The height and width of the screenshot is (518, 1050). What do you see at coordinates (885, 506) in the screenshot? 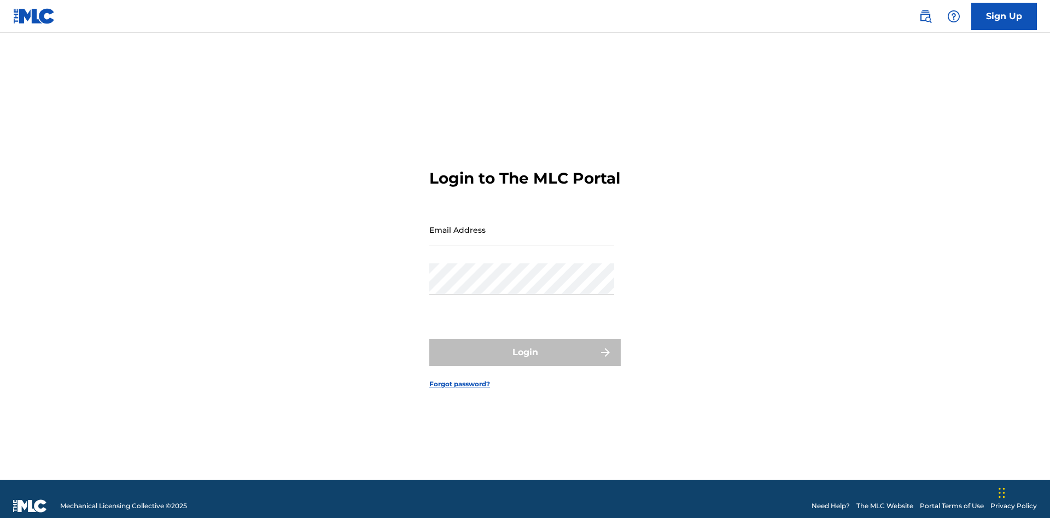
I see `a: The MLC Website` at bounding box center [885, 506].